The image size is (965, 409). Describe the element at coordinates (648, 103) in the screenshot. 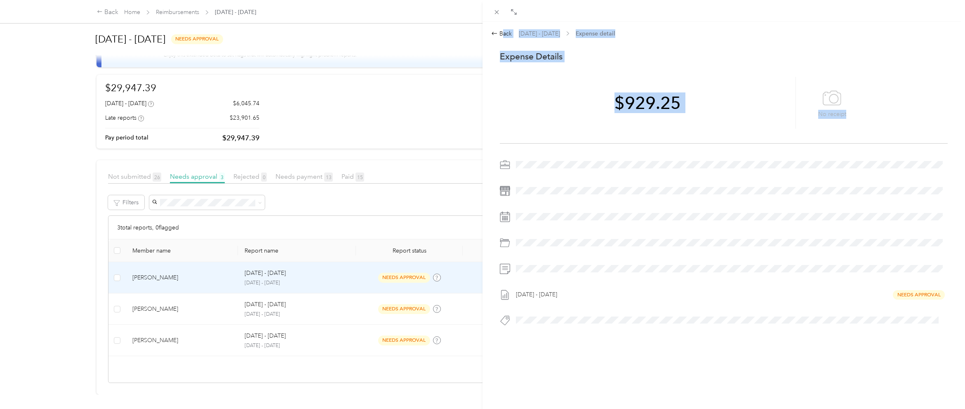

I see `span: $929.25` at that location.